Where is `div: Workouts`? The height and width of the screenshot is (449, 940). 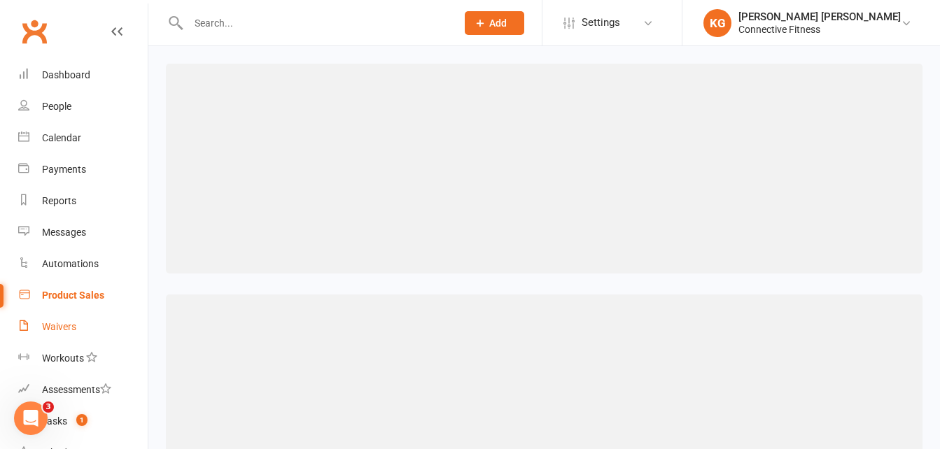 div: Workouts is located at coordinates (63, 358).